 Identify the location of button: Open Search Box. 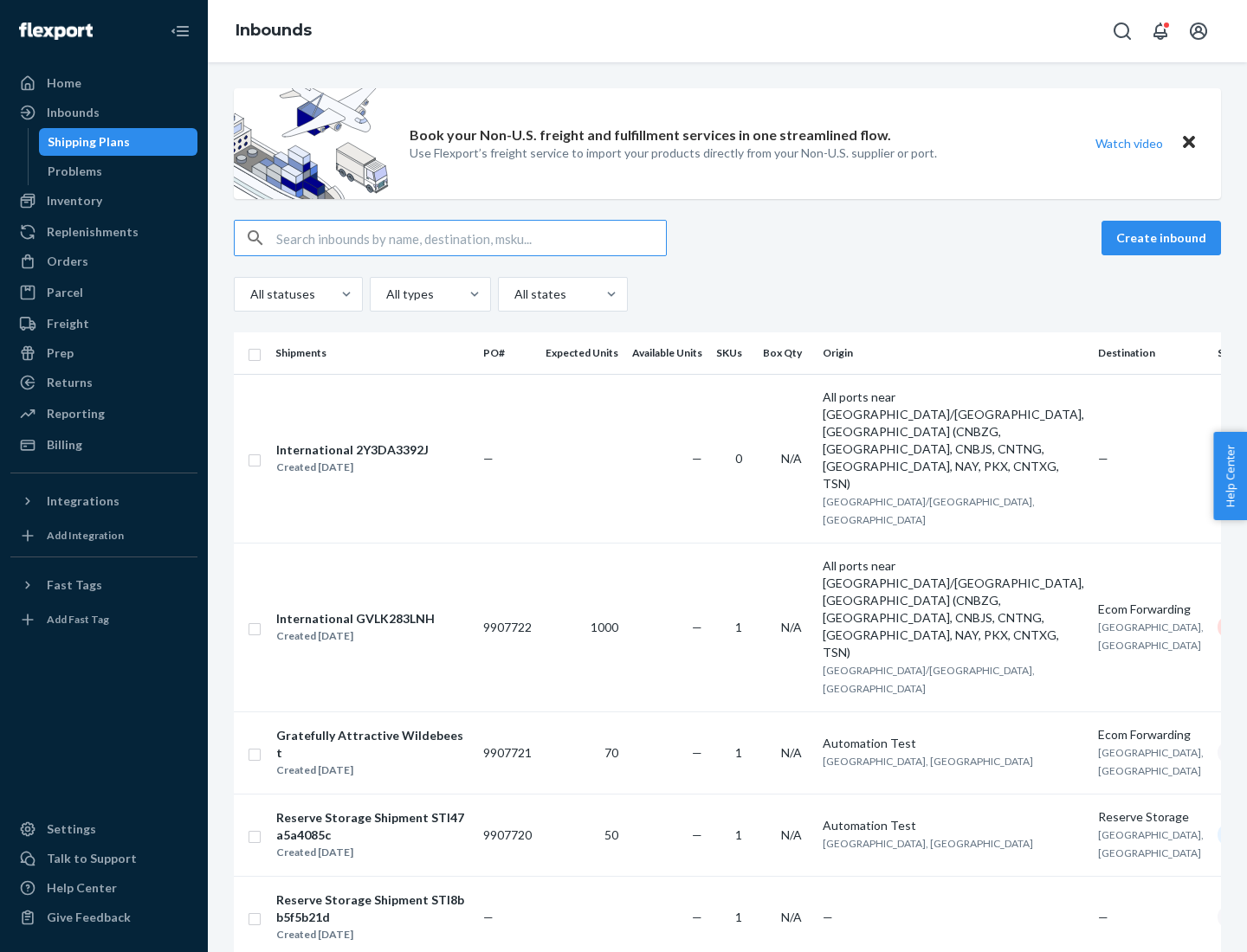
(1122, 31).